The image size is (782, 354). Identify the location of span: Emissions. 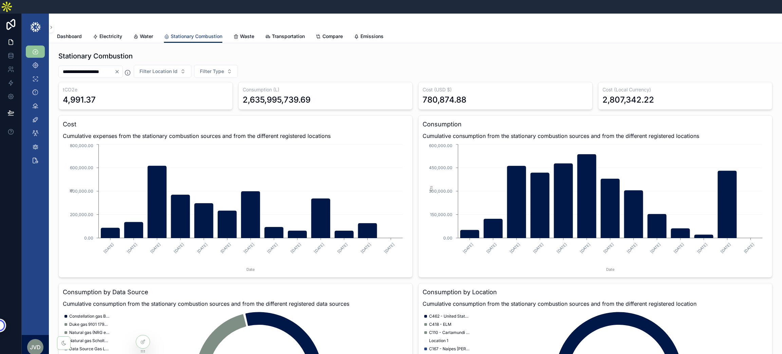
(372, 36).